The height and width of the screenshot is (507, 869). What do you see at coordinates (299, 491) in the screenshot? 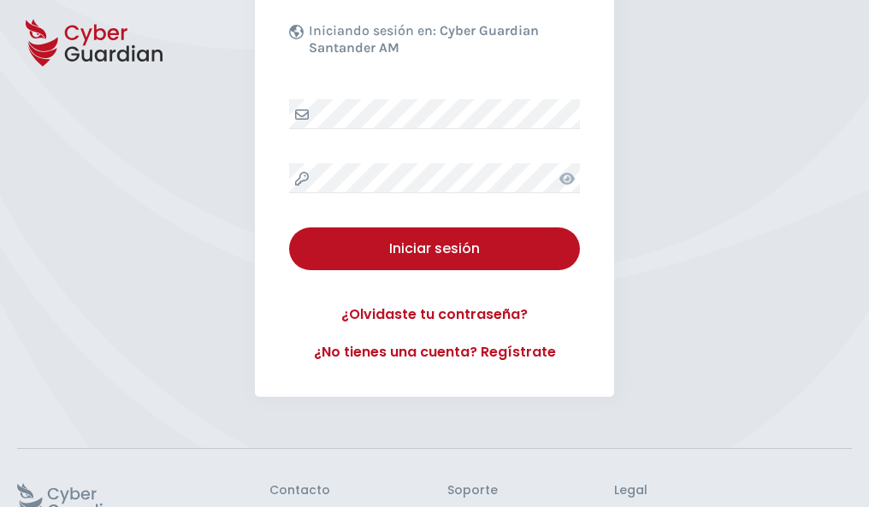
I see `h3: Contacto` at bounding box center [299, 491].